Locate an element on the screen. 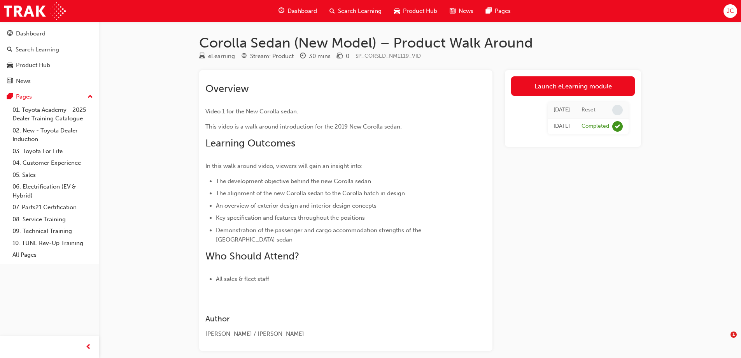  div: eLearning is located at coordinates (221, 56).